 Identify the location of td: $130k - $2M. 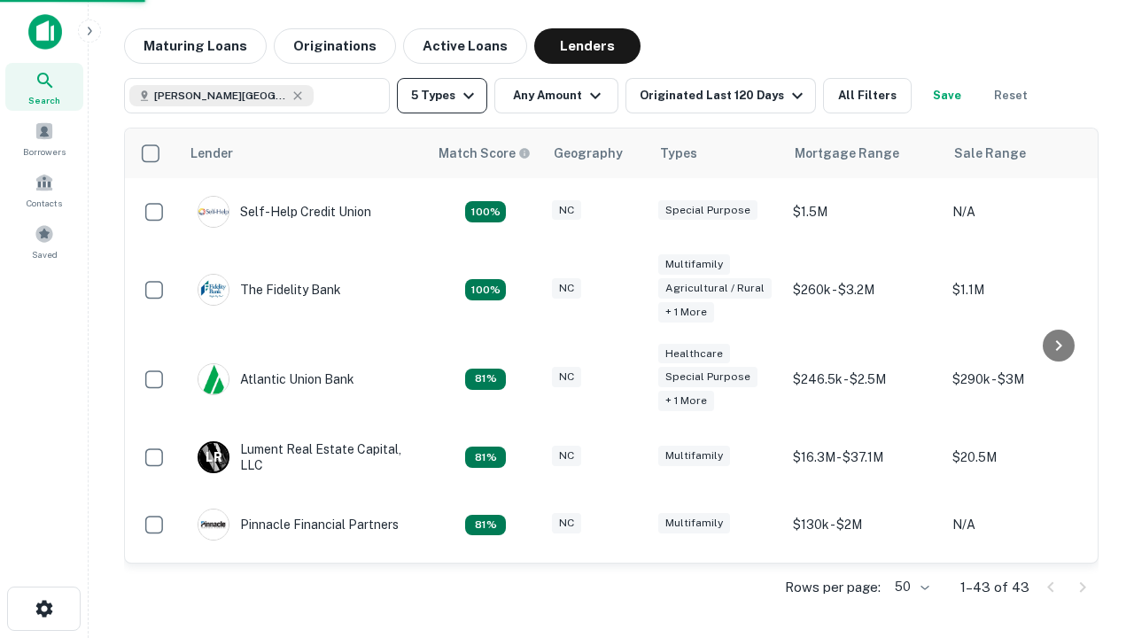
(864, 525).